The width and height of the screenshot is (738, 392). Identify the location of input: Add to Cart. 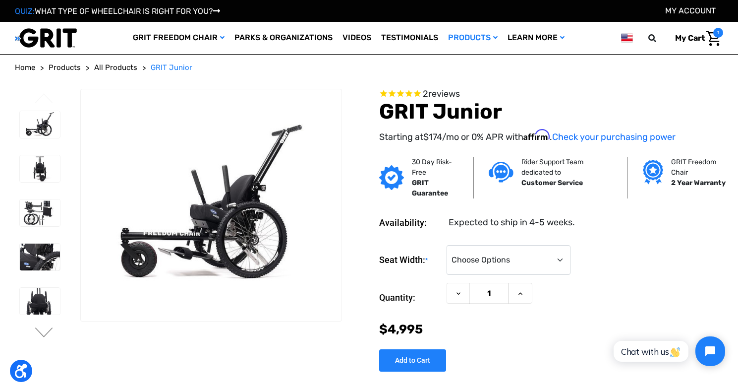
(413, 360).